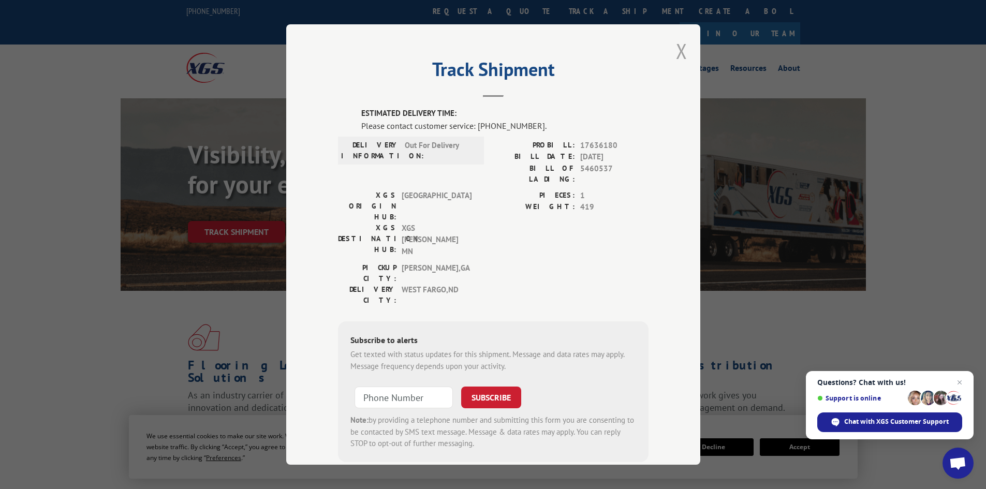  I want to click on label: PROBILL:, so click(534, 145).